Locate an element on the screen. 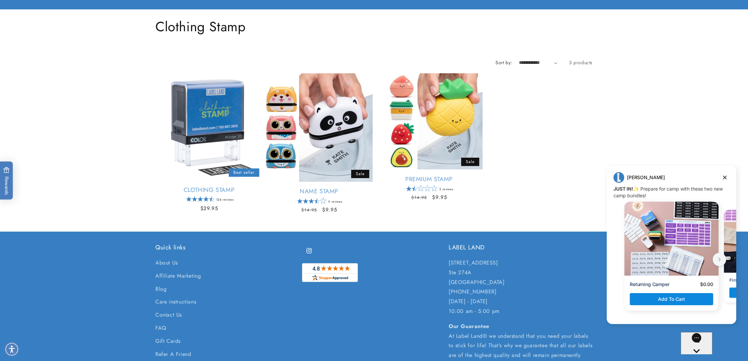  a: Refer A Friend is located at coordinates (173, 355).